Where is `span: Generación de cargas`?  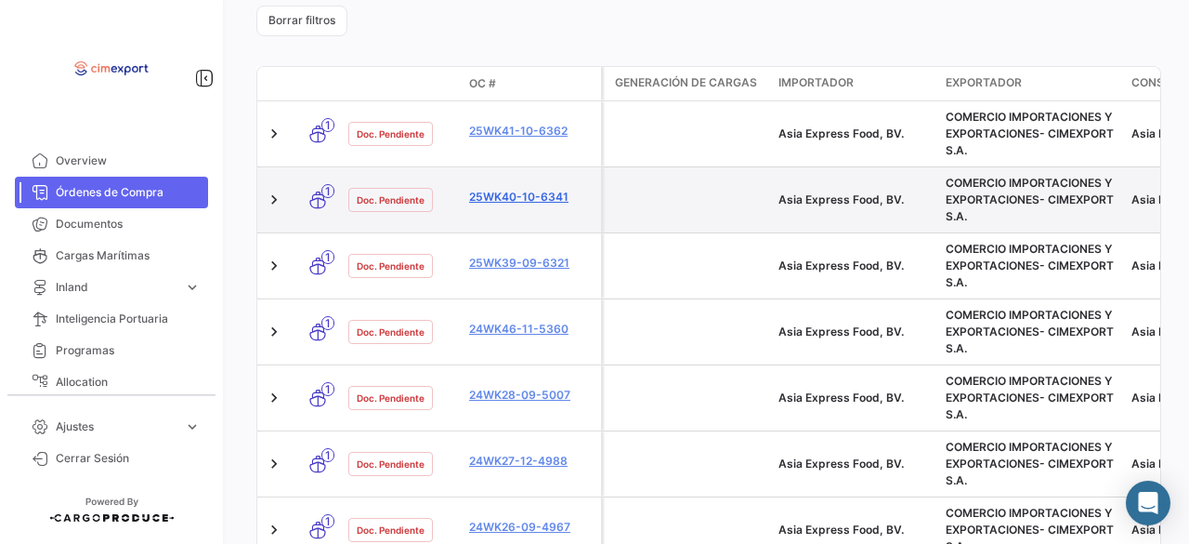 span: Generación de cargas is located at coordinates (686, 83).